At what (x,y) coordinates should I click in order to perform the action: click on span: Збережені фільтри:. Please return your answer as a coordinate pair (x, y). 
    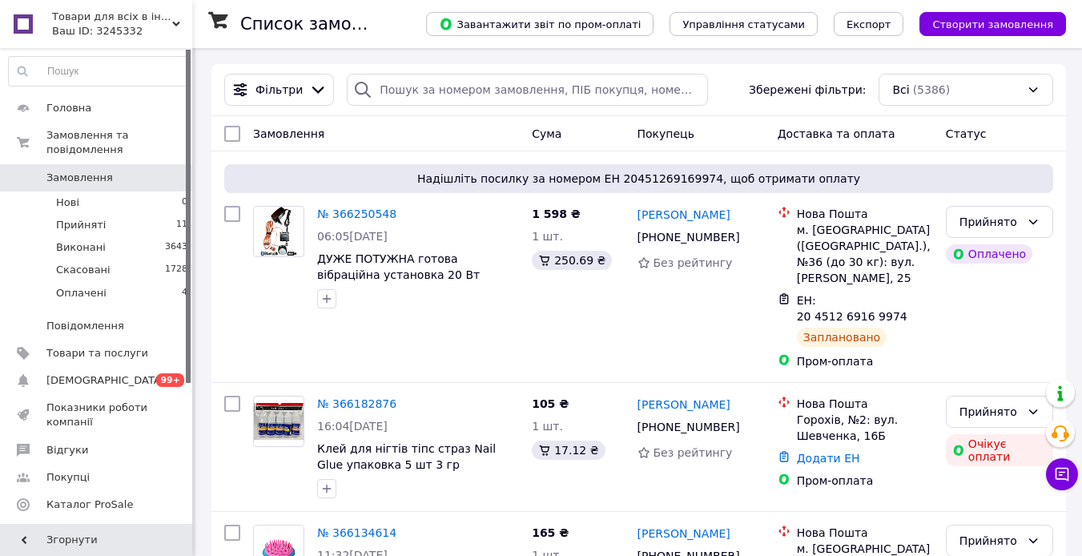
    Looking at the image, I should click on (808, 90).